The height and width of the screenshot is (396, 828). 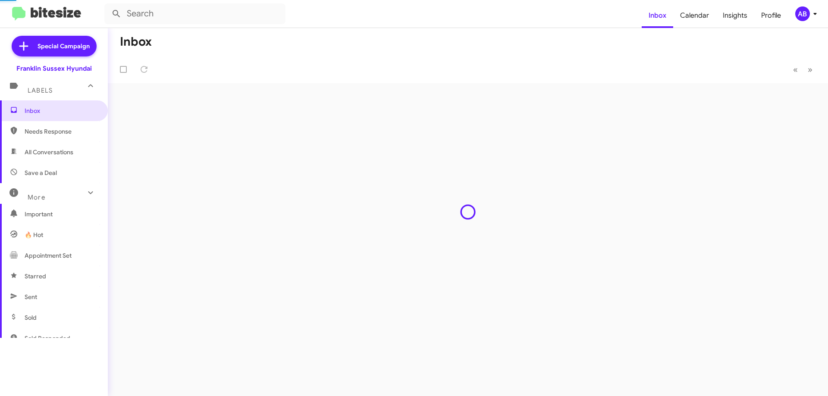 What do you see at coordinates (803, 14) in the screenshot?
I see `button: AB` at bounding box center [803, 14].